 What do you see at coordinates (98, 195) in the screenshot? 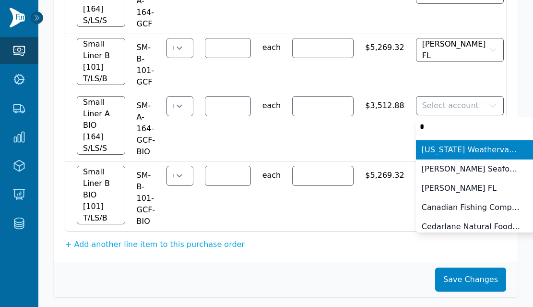
I see `span: Small Liner B BIO [101] T/LS/B` at bounding box center [98, 195].